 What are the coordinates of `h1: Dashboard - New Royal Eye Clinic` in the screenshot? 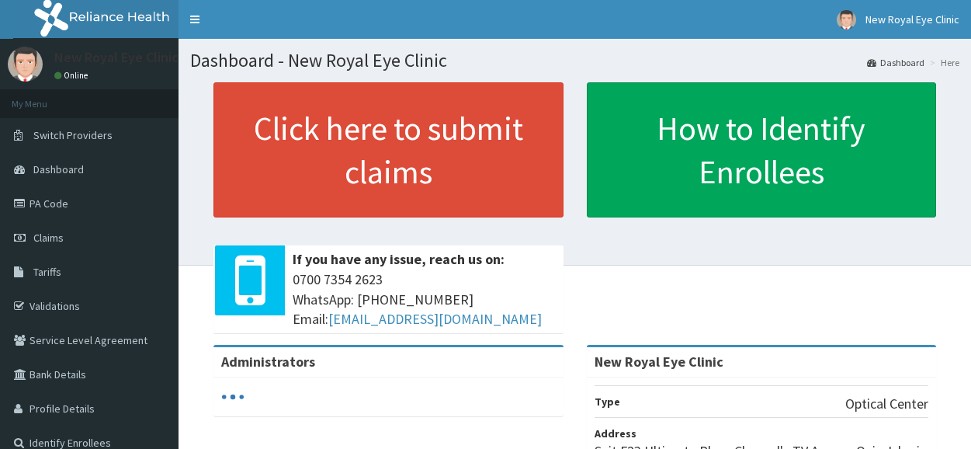 It's located at (575, 61).